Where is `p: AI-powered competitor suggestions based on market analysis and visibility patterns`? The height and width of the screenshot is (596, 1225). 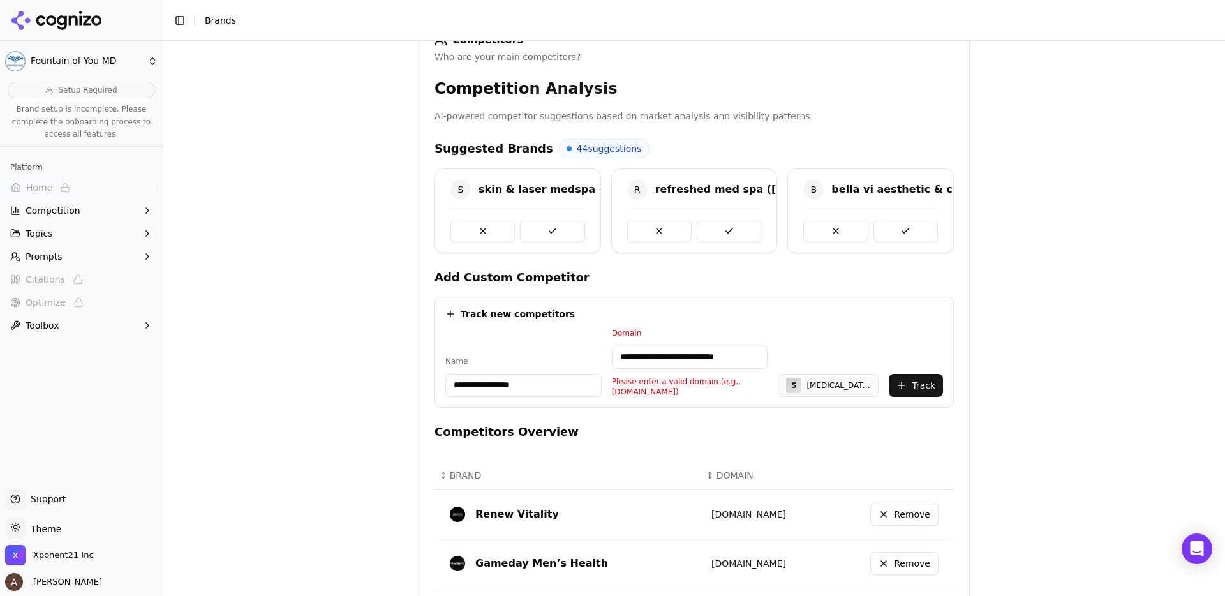
p: AI-powered competitor suggestions based on market analysis and visibility patterns is located at coordinates (694, 116).